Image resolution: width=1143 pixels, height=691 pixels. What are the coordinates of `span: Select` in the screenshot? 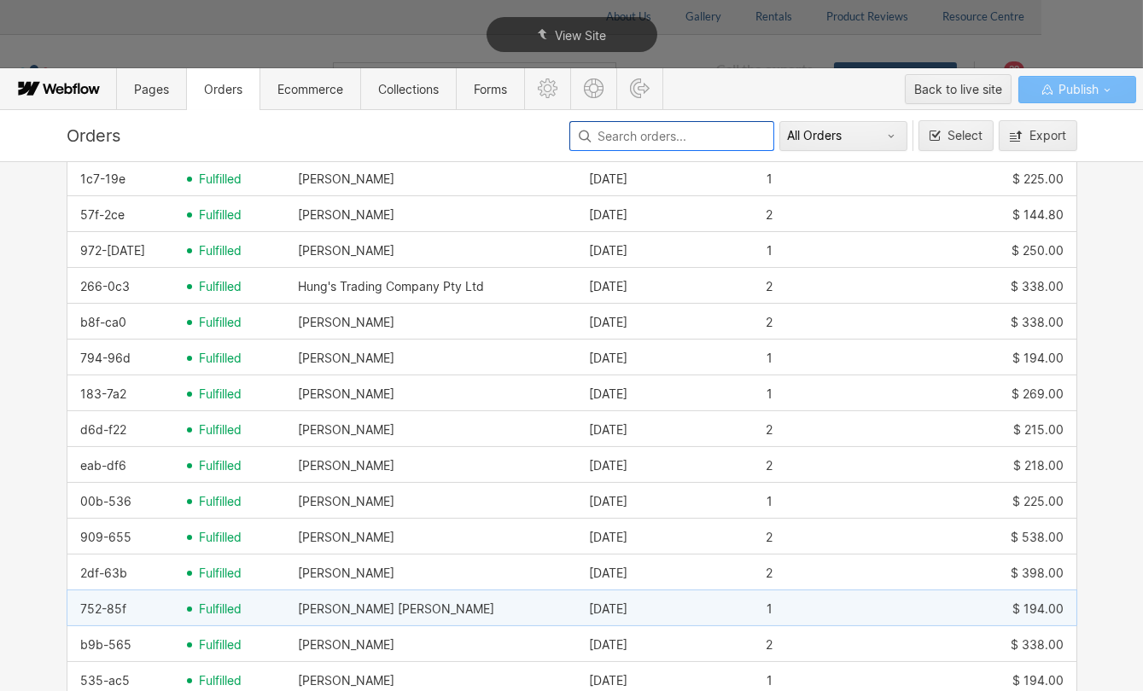 It's located at (965, 135).